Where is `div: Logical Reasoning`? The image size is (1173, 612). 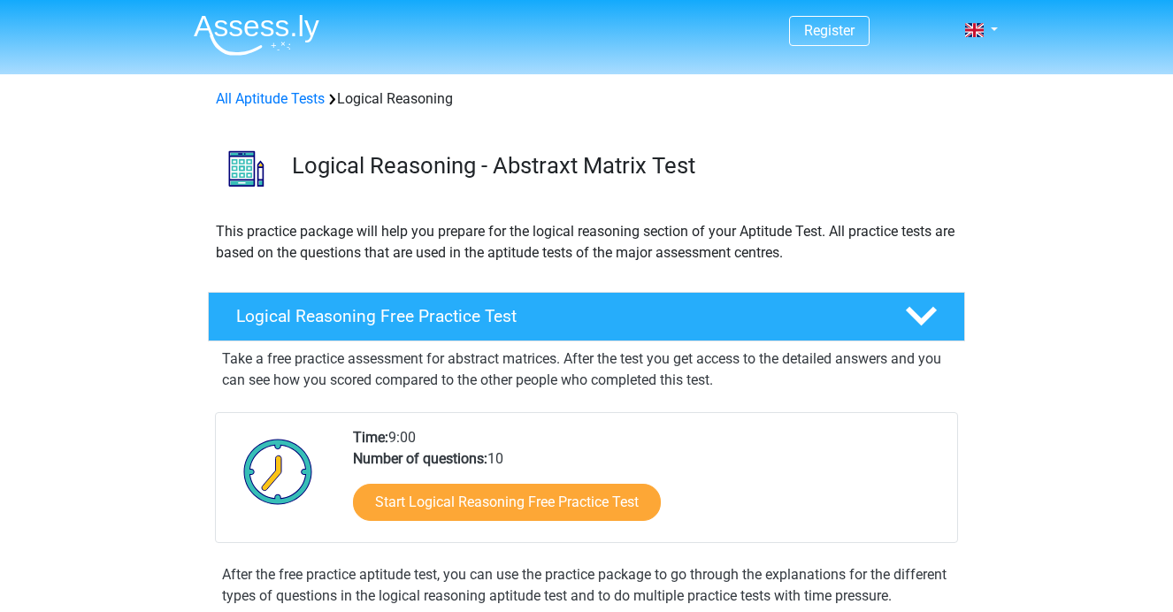
div: Logical Reasoning is located at coordinates (587, 99).